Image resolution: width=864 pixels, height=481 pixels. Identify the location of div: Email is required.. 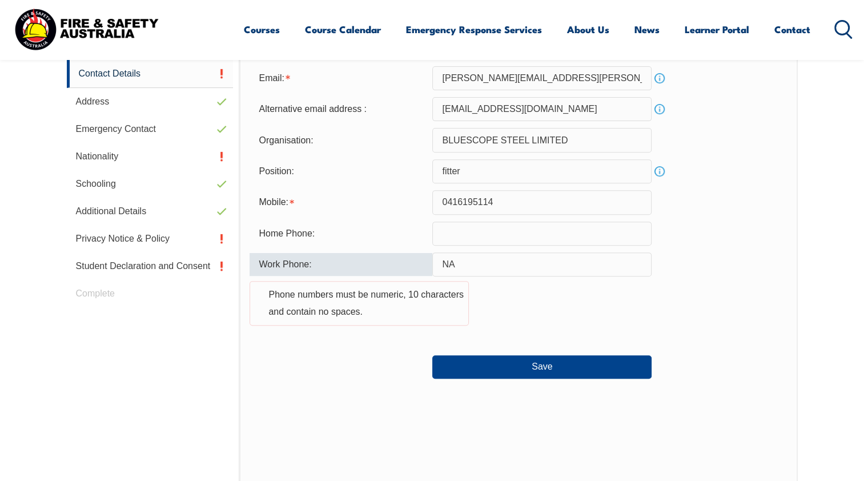
(341, 78).